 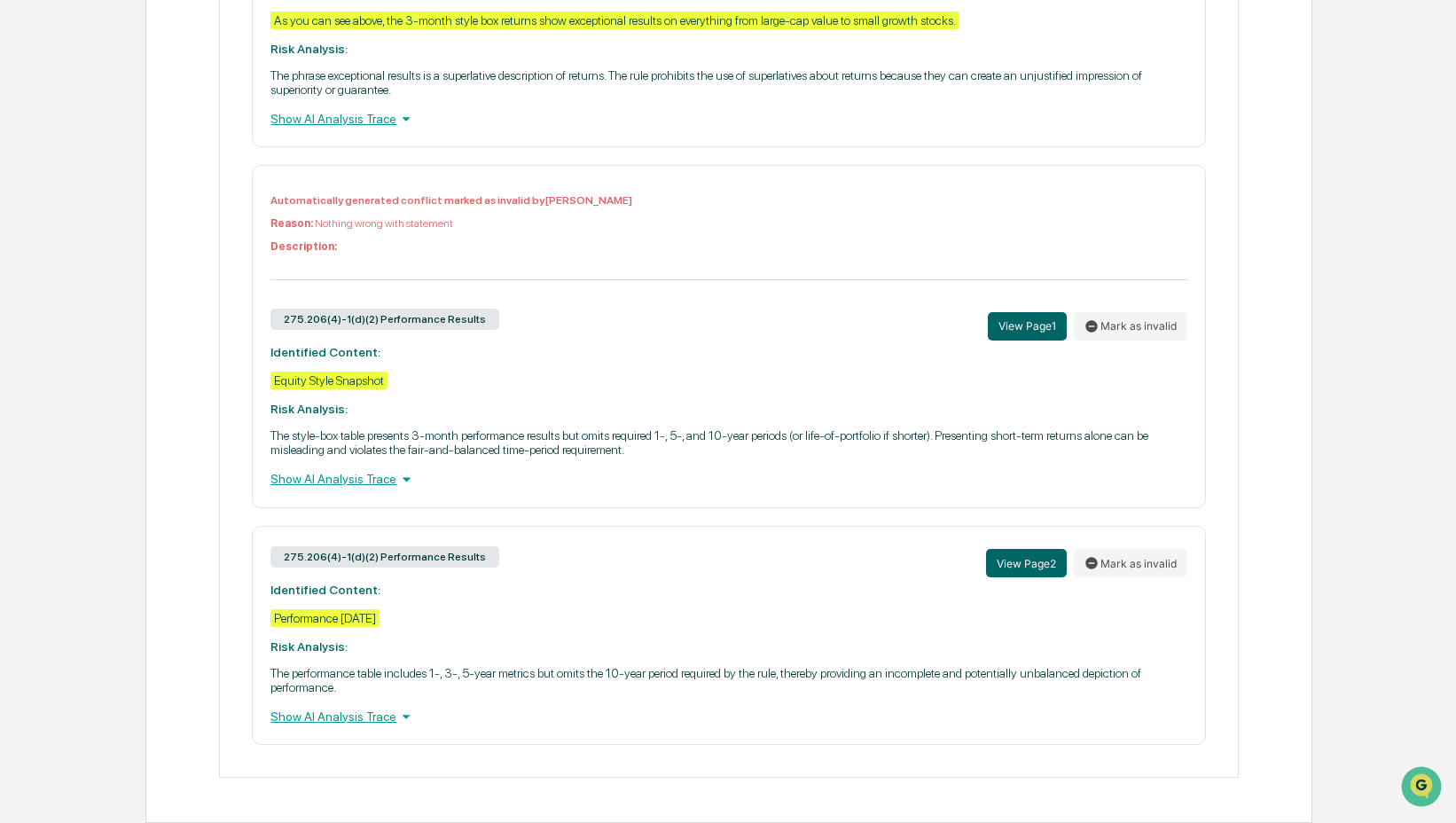 I want to click on div: Start new chat, so click(x=175, y=144).